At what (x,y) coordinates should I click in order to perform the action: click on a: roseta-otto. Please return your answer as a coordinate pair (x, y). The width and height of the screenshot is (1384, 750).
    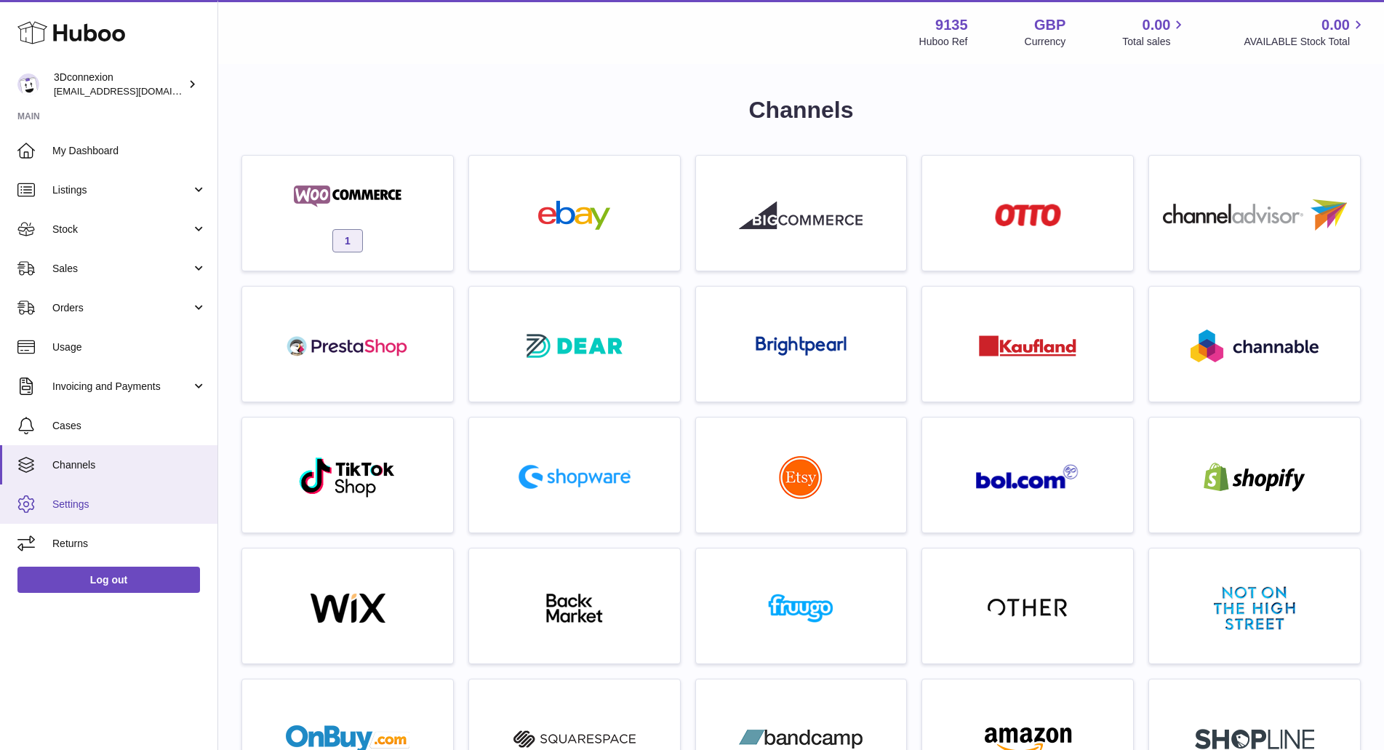
    Looking at the image, I should click on (1028, 213).